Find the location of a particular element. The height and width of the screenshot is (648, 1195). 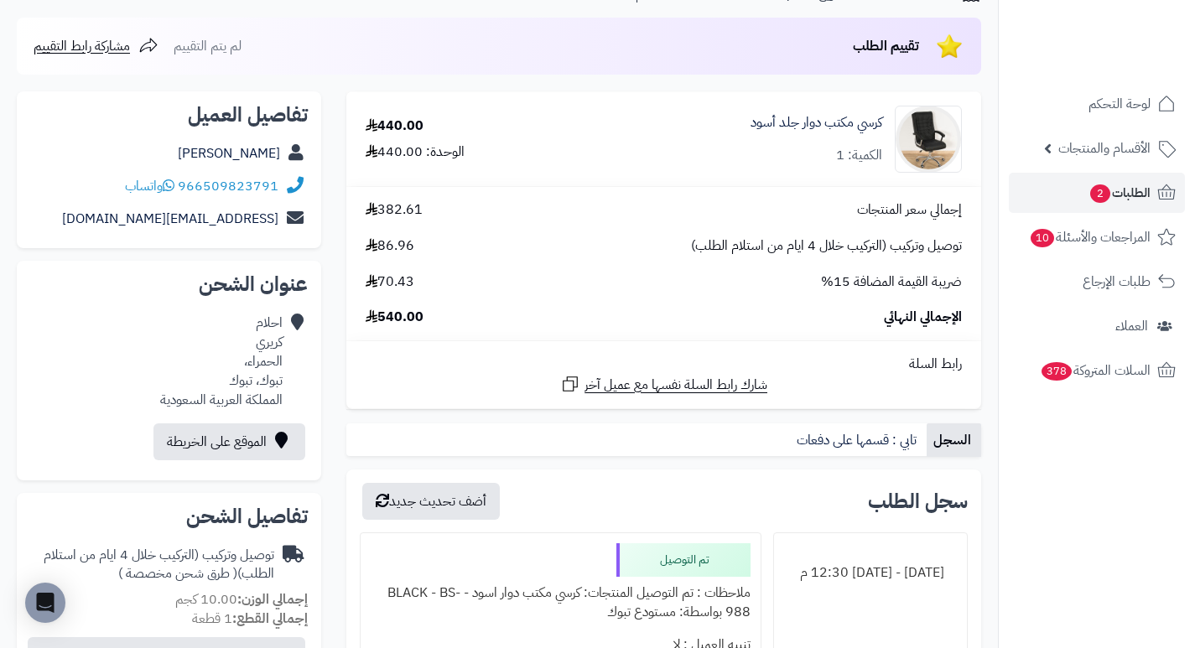

div: الكمية: 1 is located at coordinates (859, 155).